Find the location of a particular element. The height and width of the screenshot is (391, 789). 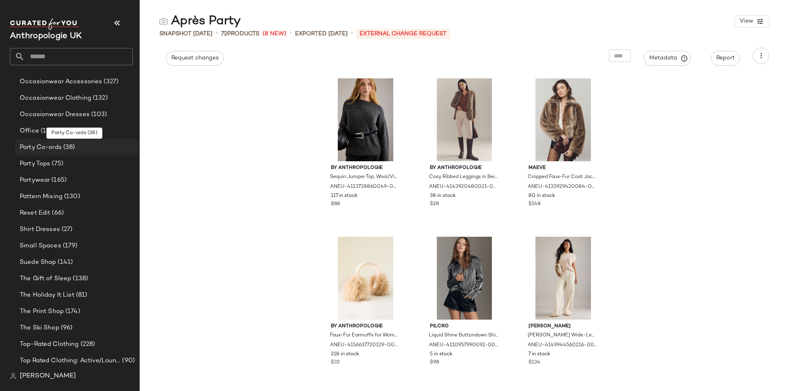

span: Current Company Name is located at coordinates (46, 36).